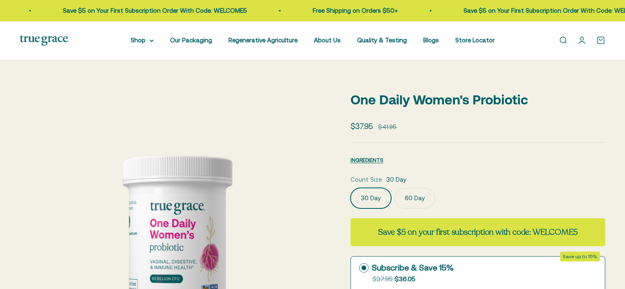 Image resolution: width=625 pixels, height=289 pixels. Describe the element at coordinates (396, 180) in the screenshot. I see `span: 30 Day` at that location.